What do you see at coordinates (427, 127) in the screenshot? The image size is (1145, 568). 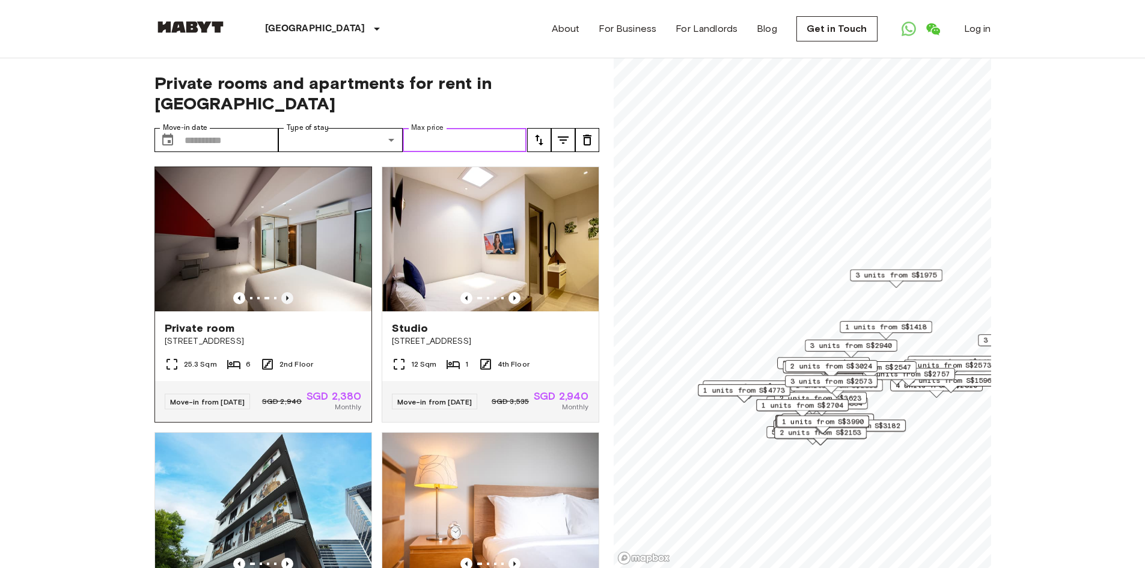 I see `label: Max price` at bounding box center [427, 127].